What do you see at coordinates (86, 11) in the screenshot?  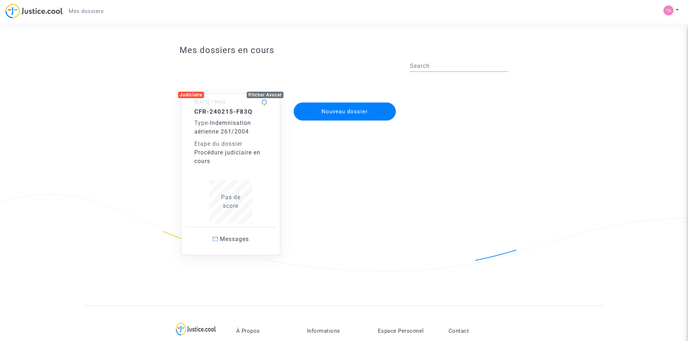 I see `a: Mes dossiers` at bounding box center [86, 11].